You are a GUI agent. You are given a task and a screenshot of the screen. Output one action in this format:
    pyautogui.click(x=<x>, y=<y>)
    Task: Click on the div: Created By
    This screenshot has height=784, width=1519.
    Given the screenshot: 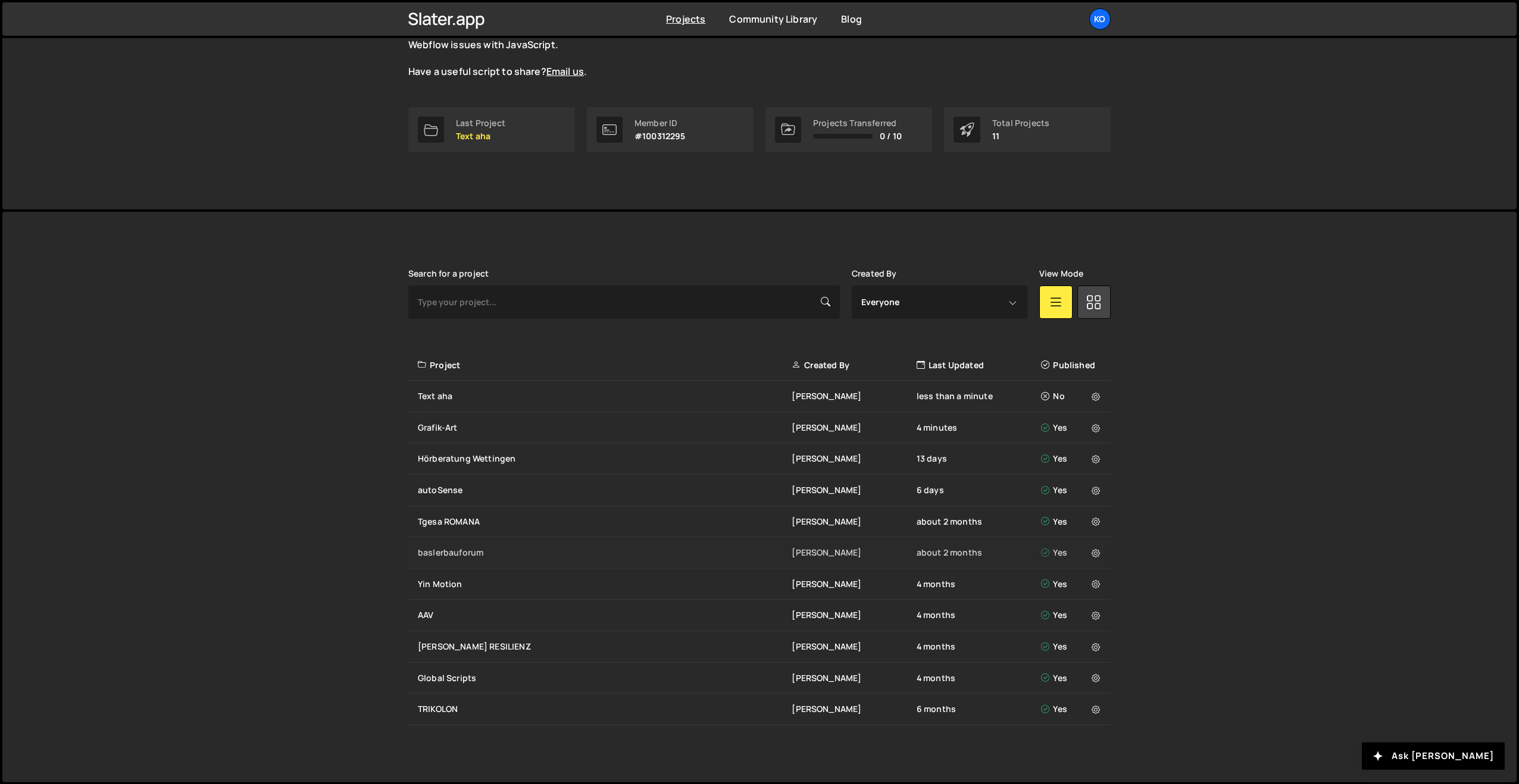 What is the action you would take?
    pyautogui.click(x=854, y=365)
    